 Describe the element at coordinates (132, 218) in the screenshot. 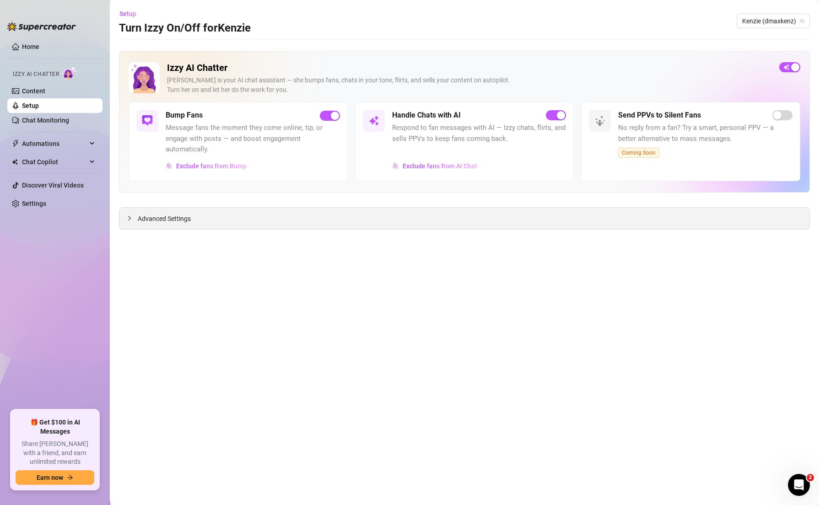

I see `div: collapsed` at that location.